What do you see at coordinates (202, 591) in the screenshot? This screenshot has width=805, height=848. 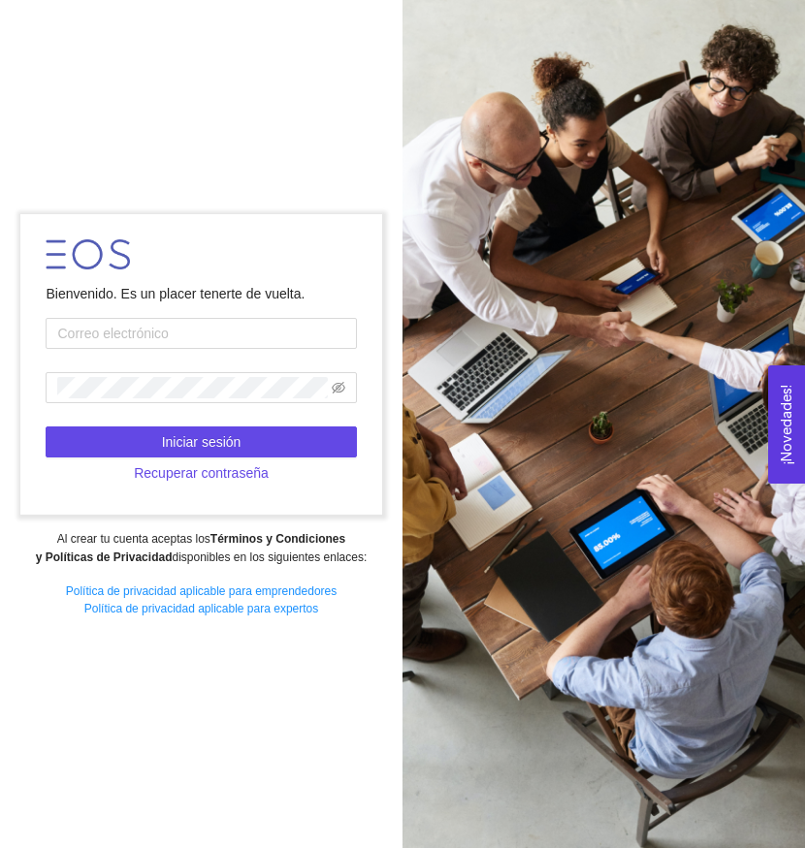 I see `a: Política de privacidad aplicable para emprendedores` at bounding box center [202, 591].